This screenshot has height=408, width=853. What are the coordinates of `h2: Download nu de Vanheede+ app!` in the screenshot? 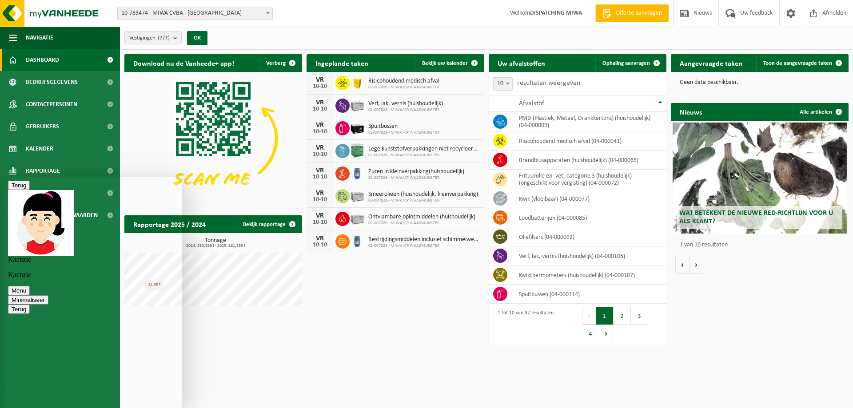 It's located at (183, 63).